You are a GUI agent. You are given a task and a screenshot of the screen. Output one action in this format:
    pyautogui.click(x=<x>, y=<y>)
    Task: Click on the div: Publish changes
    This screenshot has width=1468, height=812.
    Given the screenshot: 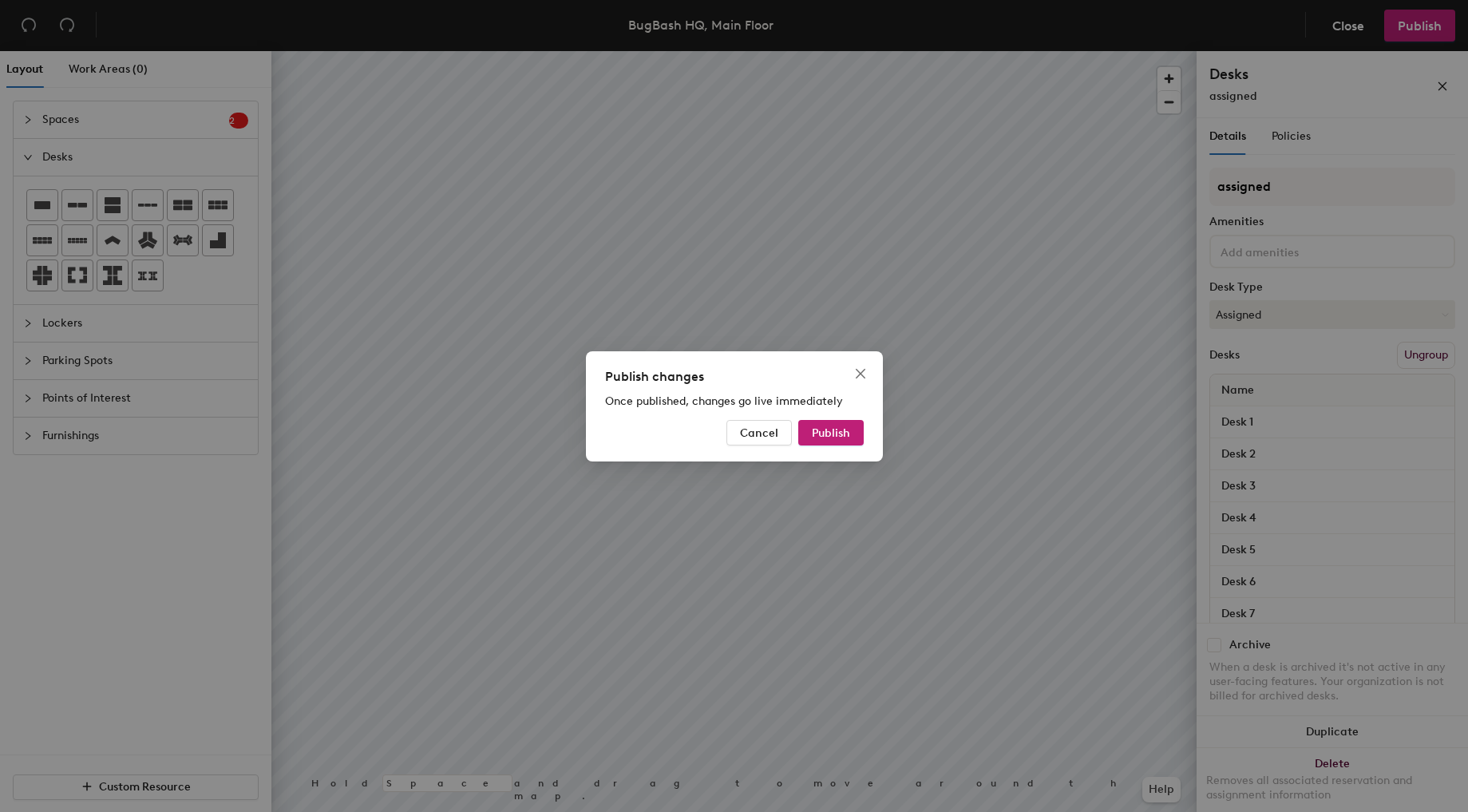 What is the action you would take?
    pyautogui.click(x=734, y=377)
    